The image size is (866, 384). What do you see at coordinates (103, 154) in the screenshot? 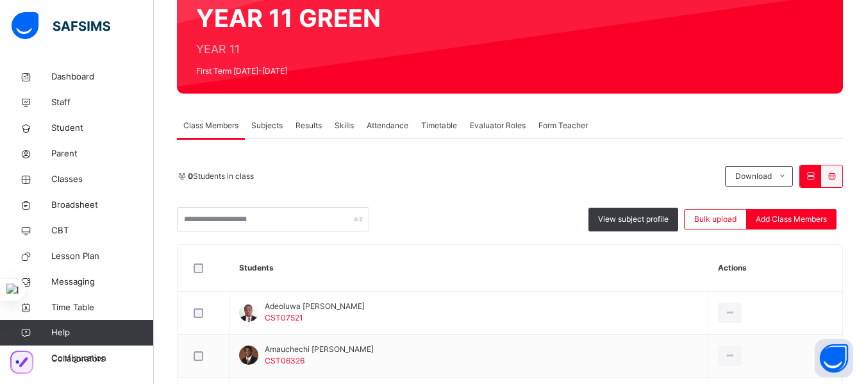
I see `span: Parent` at bounding box center [103, 154].